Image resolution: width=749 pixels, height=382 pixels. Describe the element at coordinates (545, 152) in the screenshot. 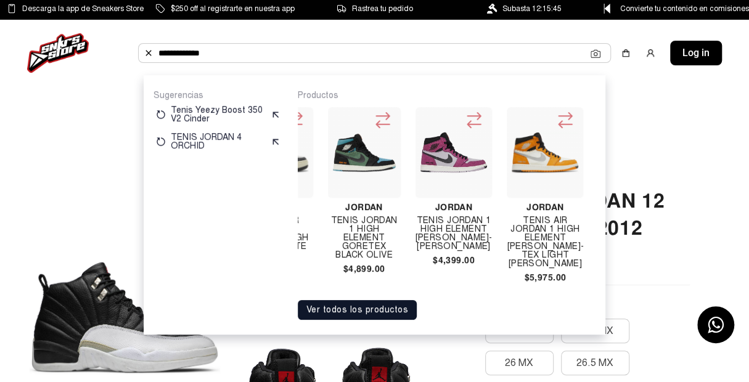

I see `img: Tenis Air Jordan 1 High Element Gore-tex Light Curry` at that location.